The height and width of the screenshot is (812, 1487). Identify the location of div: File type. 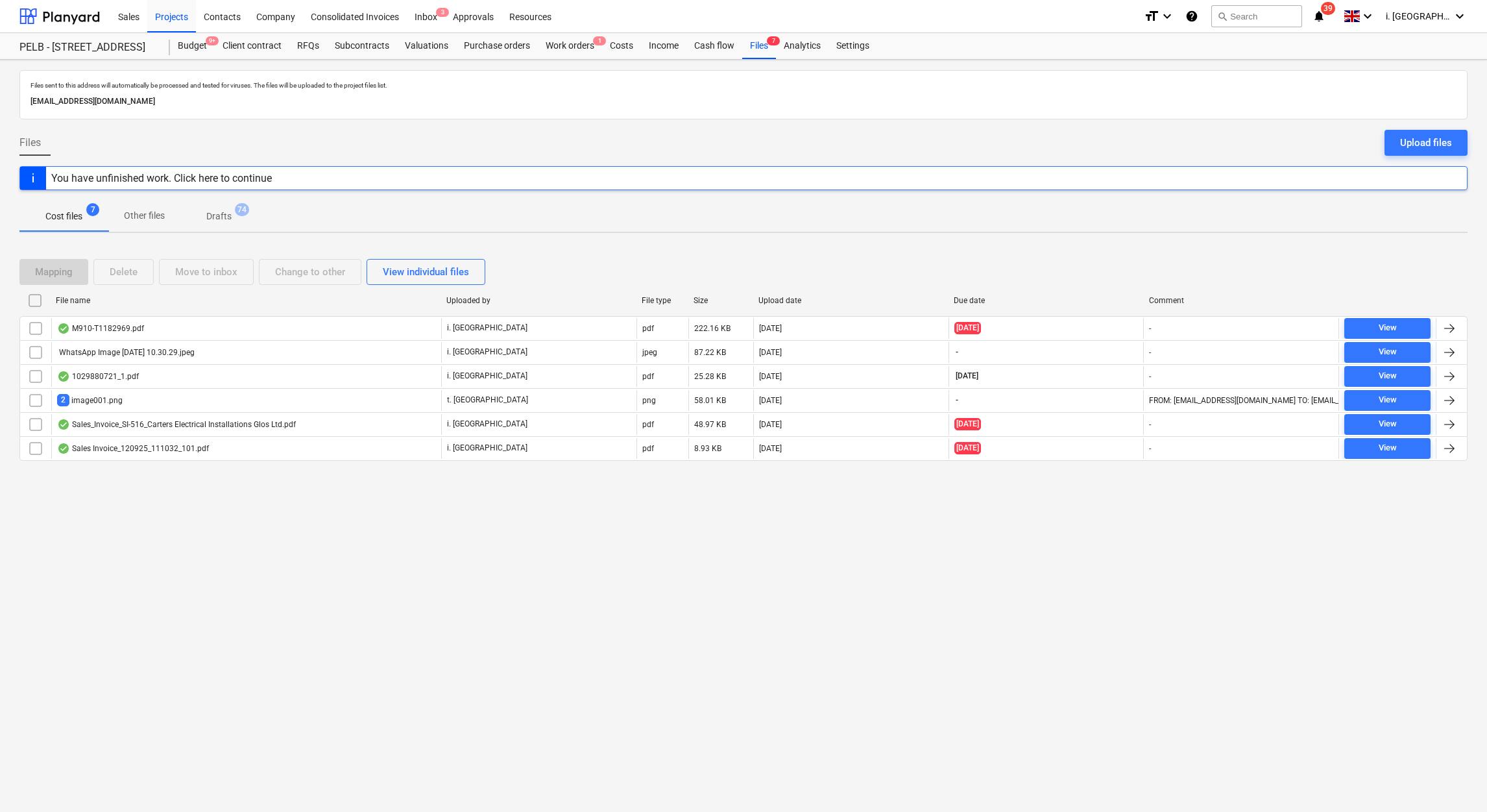
(662, 300).